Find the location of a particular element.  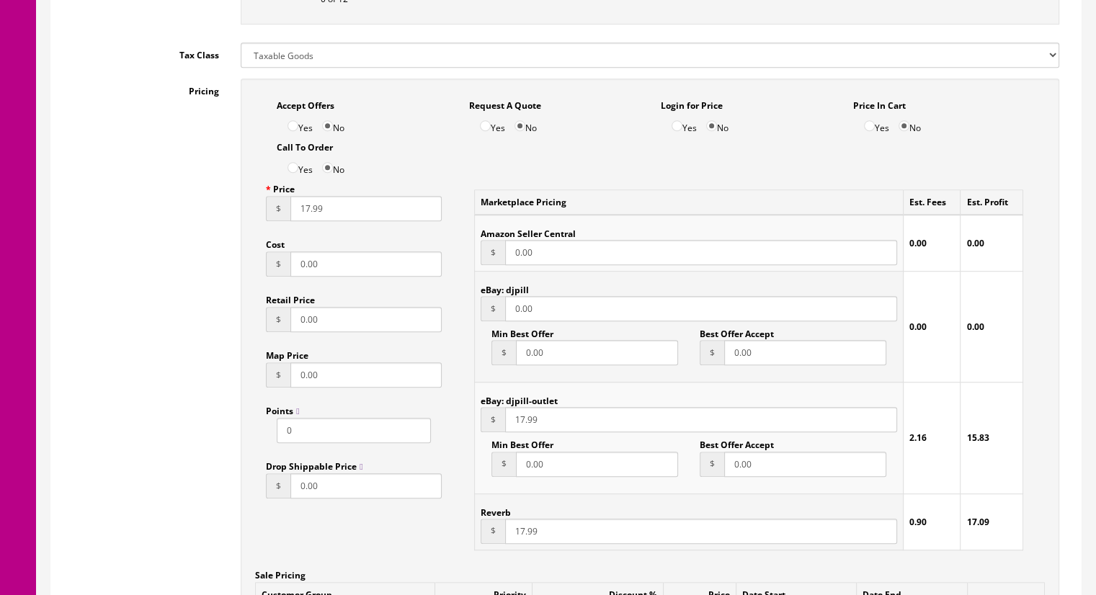

label: Amazon Seller Central is located at coordinates (528, 230).